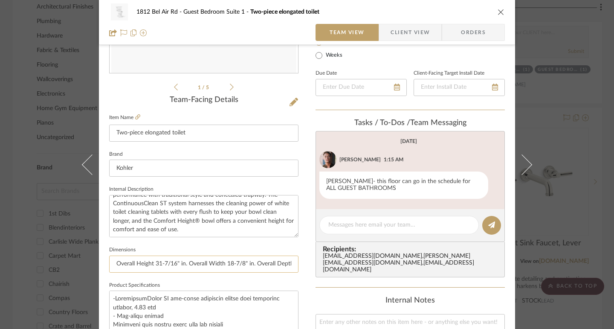  Describe the element at coordinates (347, 32) in the screenshot. I see `span: Team View` at that location.